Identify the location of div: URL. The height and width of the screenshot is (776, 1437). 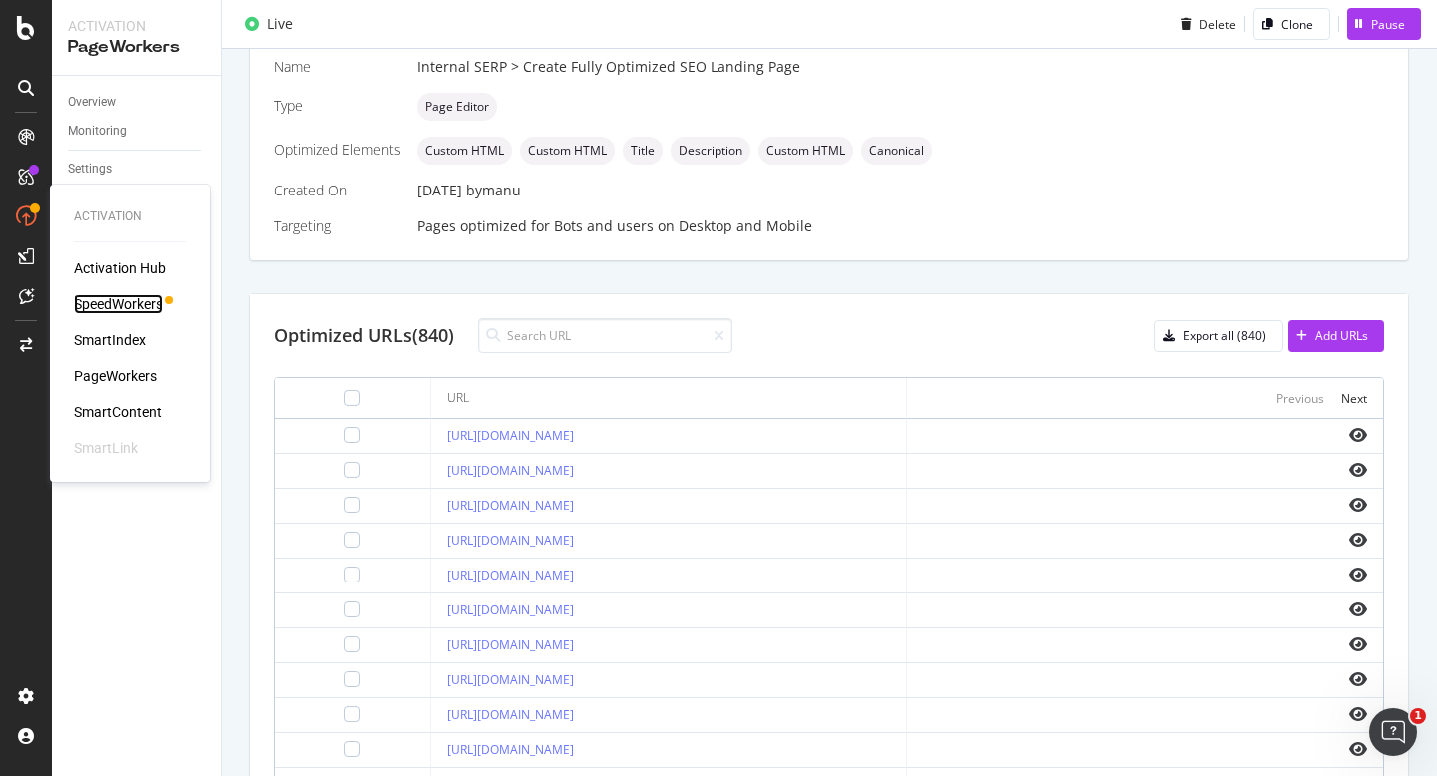
(458, 398).